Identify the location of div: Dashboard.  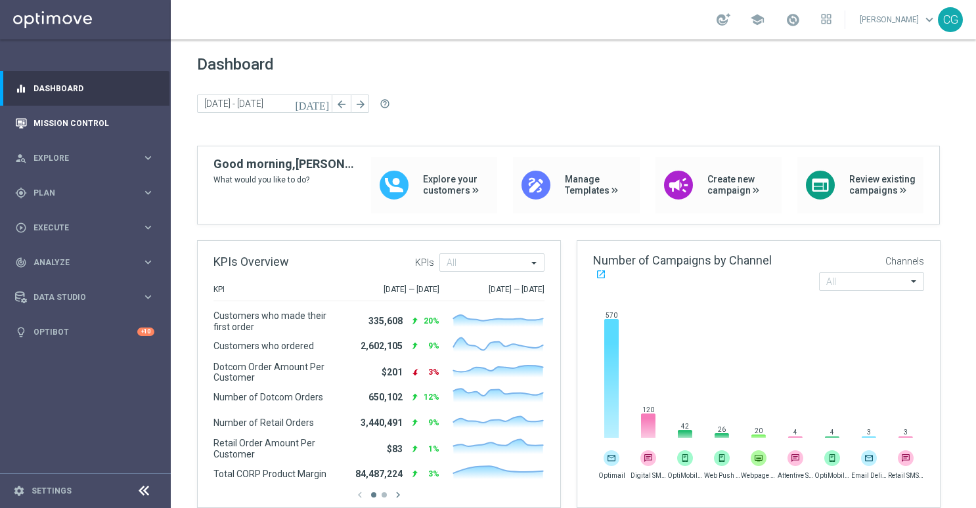
(85, 88).